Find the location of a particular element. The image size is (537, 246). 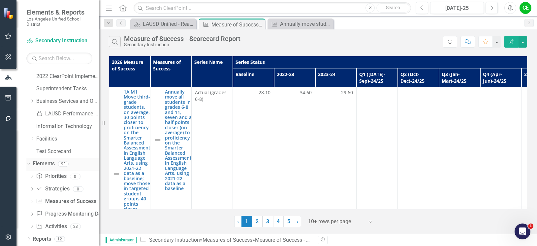

a: 2022 ClearPoint Implementation is located at coordinates (68, 76).